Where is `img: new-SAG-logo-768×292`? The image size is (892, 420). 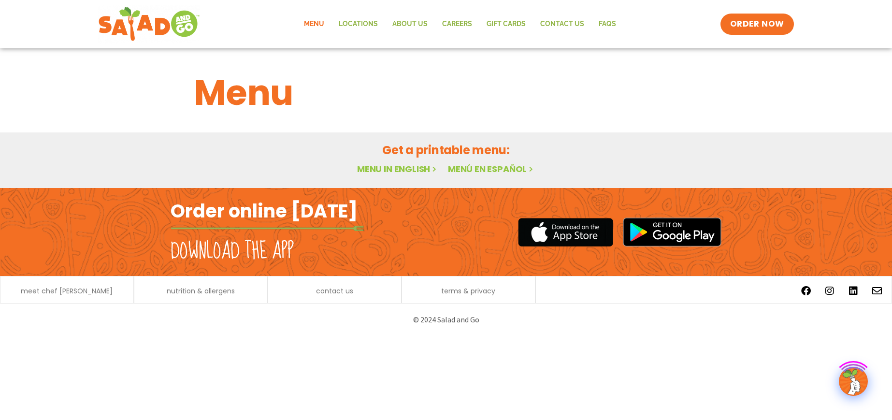
img: new-SAG-logo-768×292 is located at coordinates (149, 24).